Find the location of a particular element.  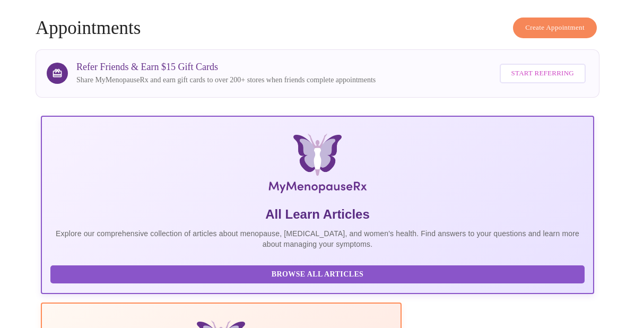

h4: Appointments is located at coordinates (317, 28).